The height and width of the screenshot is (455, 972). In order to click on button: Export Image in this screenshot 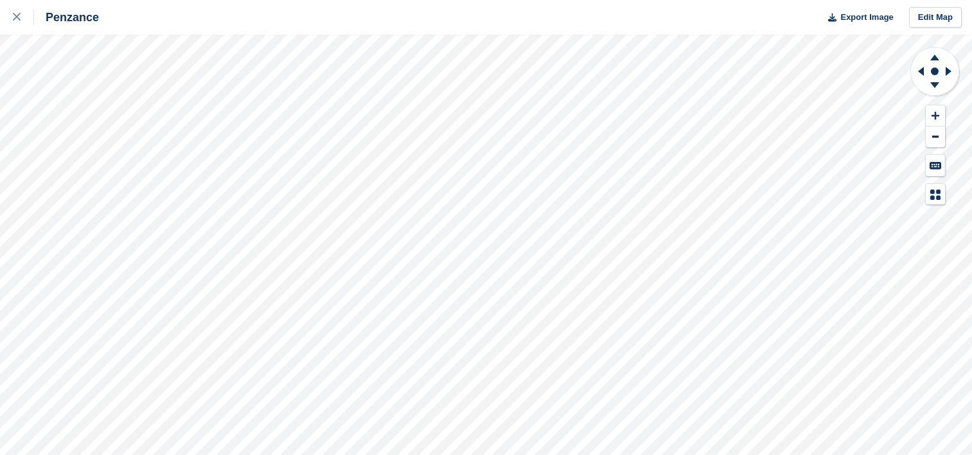, I will do `click(857, 17)`.